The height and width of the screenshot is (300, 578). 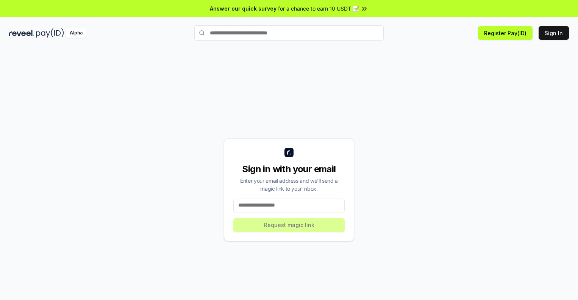 What do you see at coordinates (289, 185) in the screenshot?
I see `div: Enter your email address and we’ll send a magic link to your inbox.` at bounding box center [289, 185].